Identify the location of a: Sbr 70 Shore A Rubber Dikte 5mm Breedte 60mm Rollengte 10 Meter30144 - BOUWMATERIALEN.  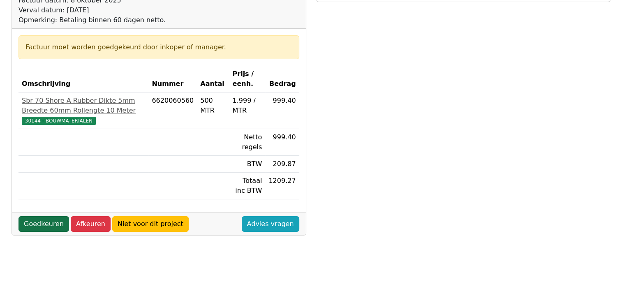
(83, 111).